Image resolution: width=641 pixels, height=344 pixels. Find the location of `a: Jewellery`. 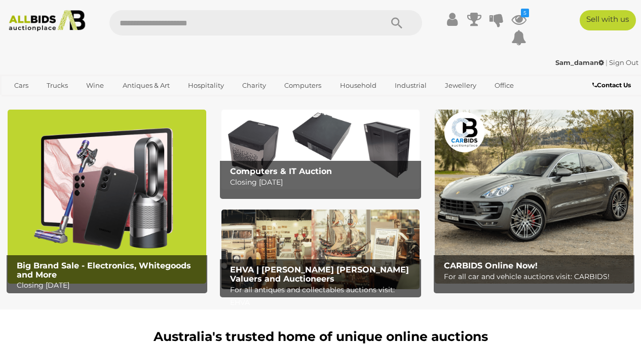

a: Jewellery is located at coordinates (461, 85).